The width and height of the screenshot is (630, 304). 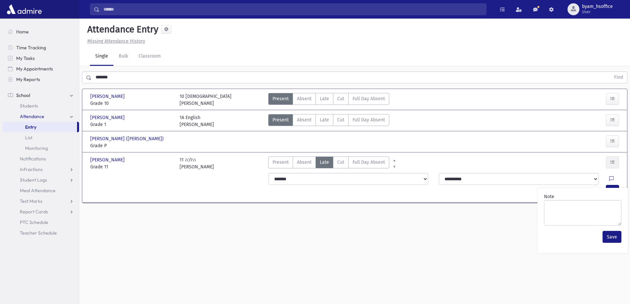 What do you see at coordinates (41, 58) in the screenshot?
I see `a: My Tasks` at bounding box center [41, 58].